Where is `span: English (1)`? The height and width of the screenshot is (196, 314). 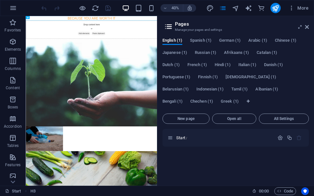
span: English (1) is located at coordinates (173, 41).